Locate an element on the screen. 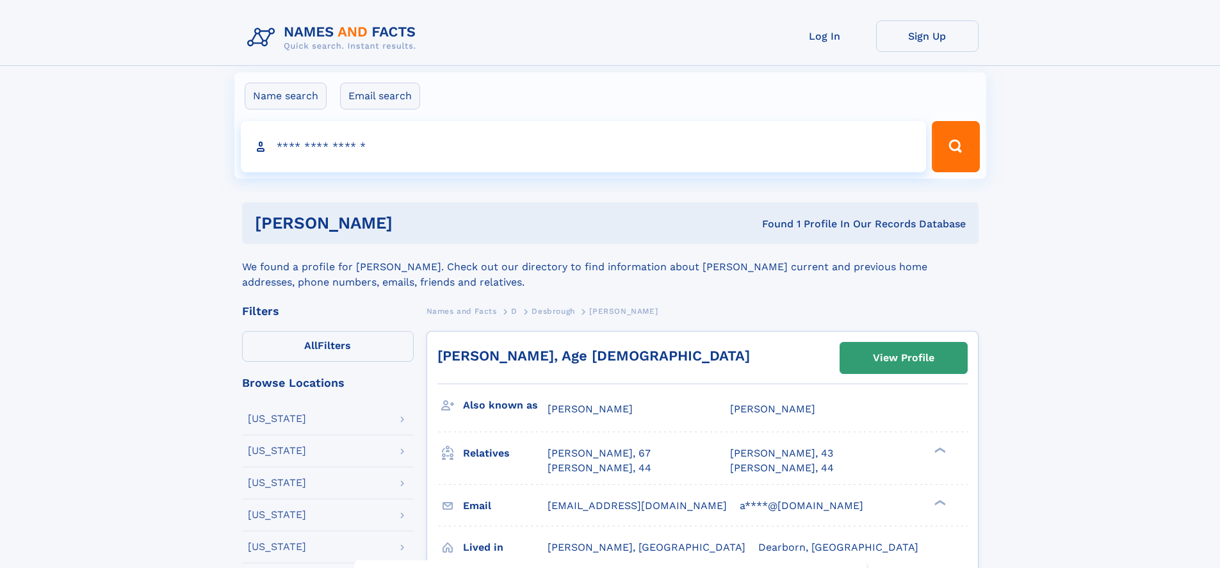 The image size is (1220, 568). div: Filters is located at coordinates (328, 311).